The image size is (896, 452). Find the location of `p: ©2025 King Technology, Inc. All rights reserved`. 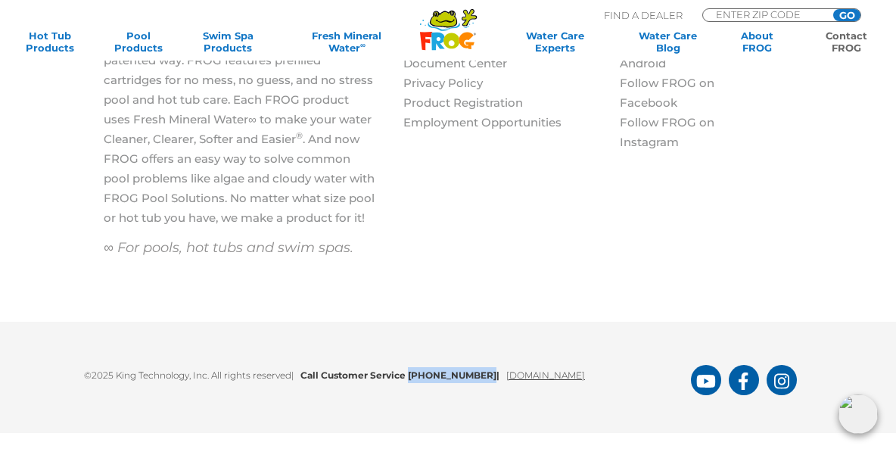

p: ©2025 King Technology, Inc. All rights reserved is located at coordinates (388, 371).